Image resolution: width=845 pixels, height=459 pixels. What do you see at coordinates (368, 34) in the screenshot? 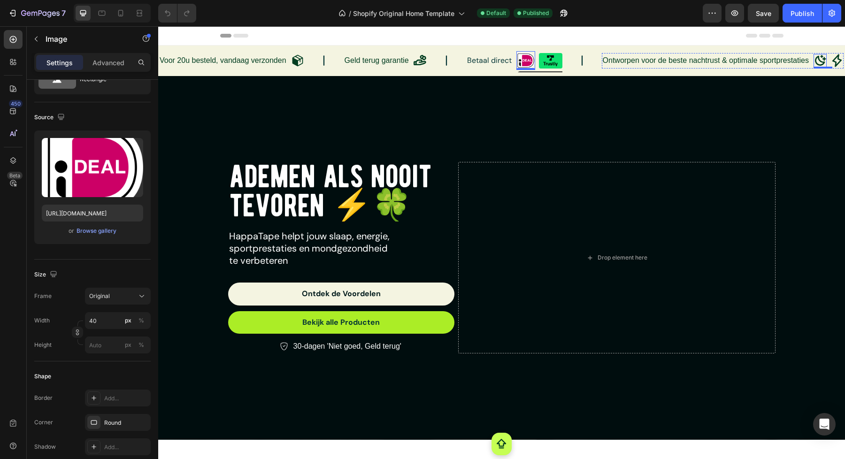
I see `img: ideal-logo-1024.png` at bounding box center [368, 34].